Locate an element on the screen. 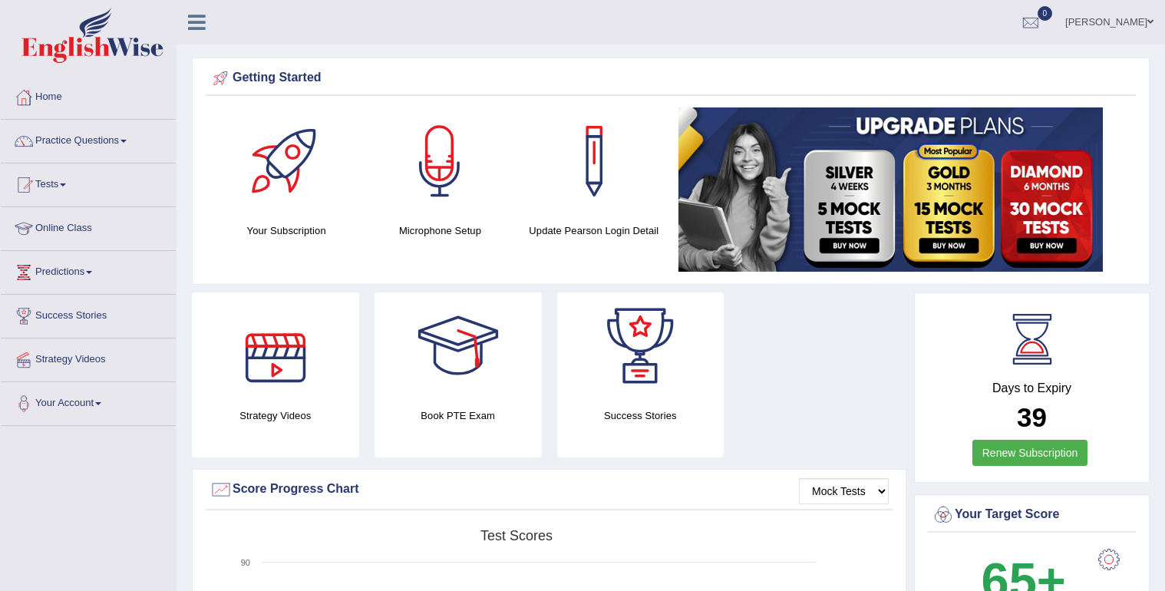 This screenshot has width=1165, height=591. a: Your Account is located at coordinates (88, 401).